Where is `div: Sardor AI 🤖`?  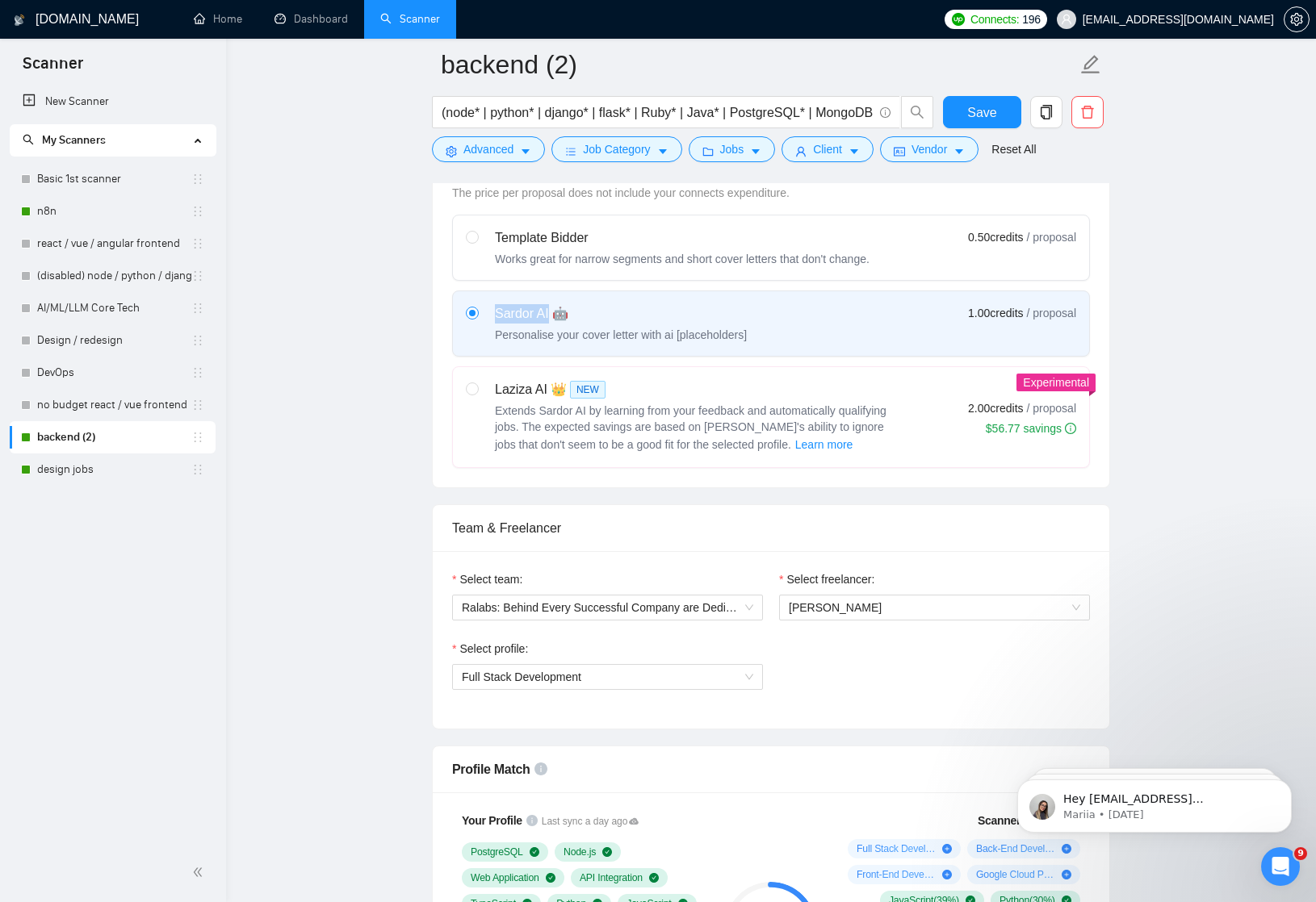 div: Sardor AI 🤖 is located at coordinates (621, 314).